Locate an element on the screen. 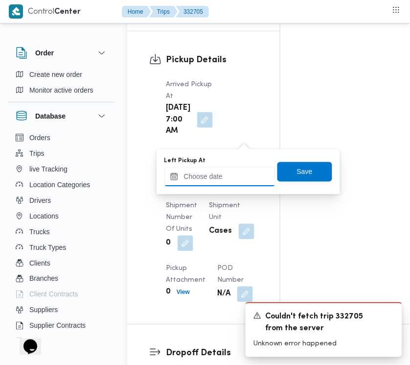 The image size is (410, 365). label: Left Pickup At is located at coordinates (185, 161).